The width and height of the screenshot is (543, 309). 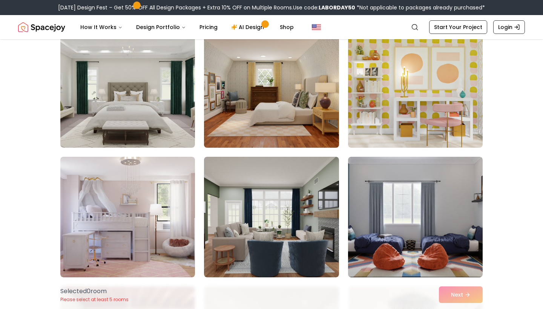 I want to click on span: Use code:, so click(x=324, y=8).